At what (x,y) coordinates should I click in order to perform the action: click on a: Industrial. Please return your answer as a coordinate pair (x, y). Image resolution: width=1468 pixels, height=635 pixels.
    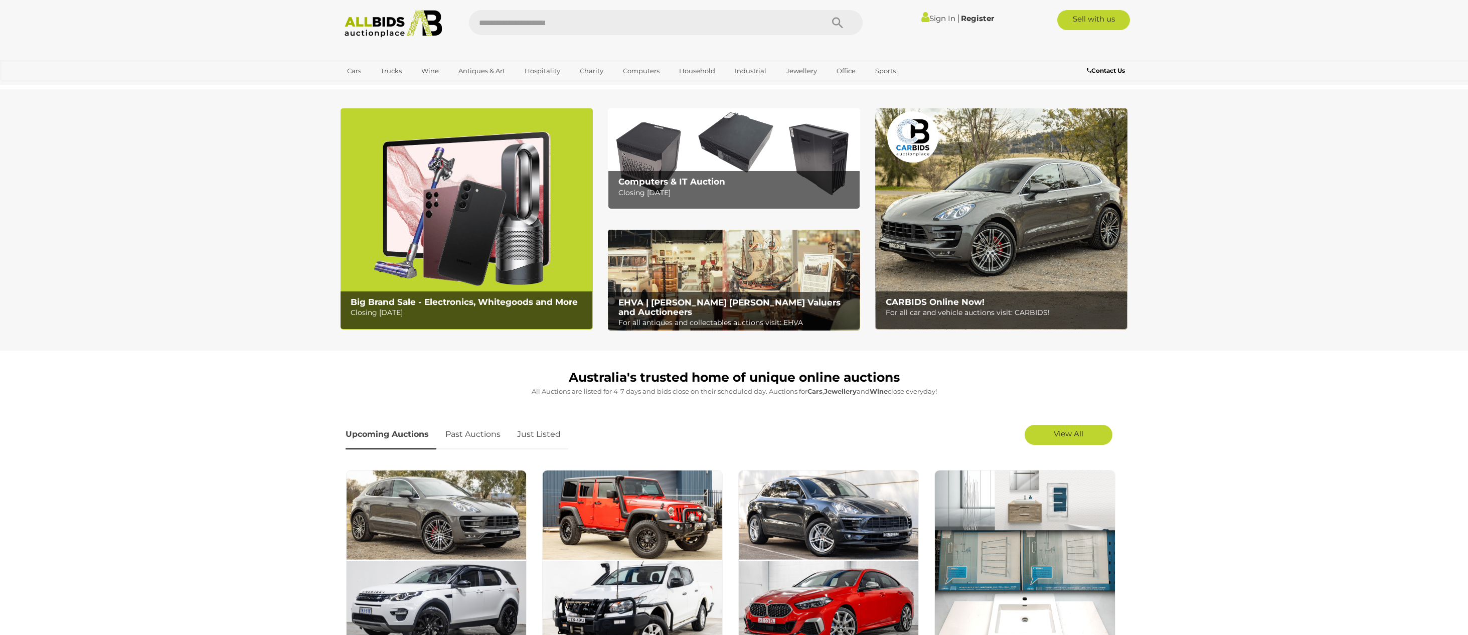
    Looking at the image, I should click on (750, 71).